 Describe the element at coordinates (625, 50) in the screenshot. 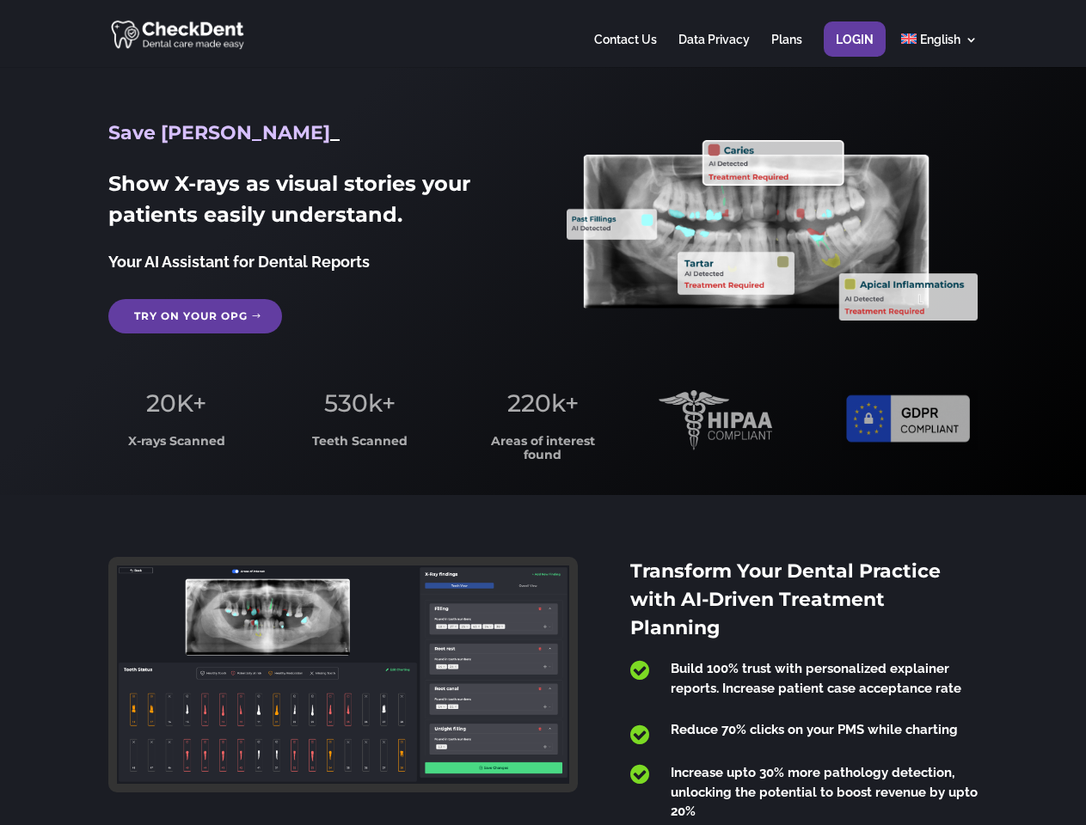

I see `a: Contact Us` at that location.